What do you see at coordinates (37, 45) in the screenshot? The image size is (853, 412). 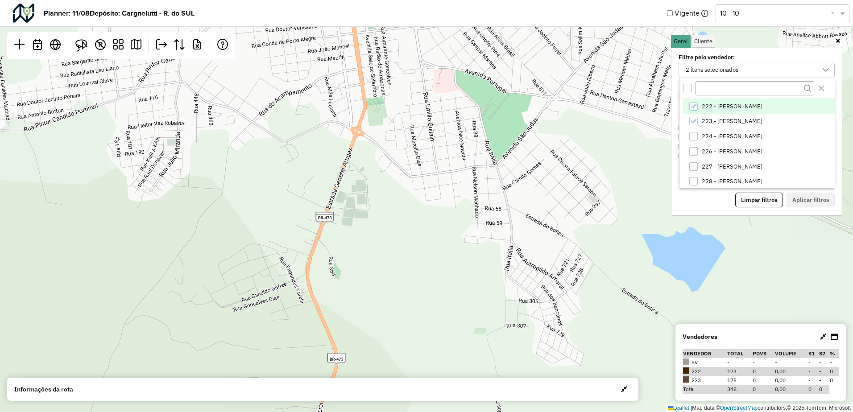 I see `a: Planner D+1 ou D-1` at bounding box center [37, 45].